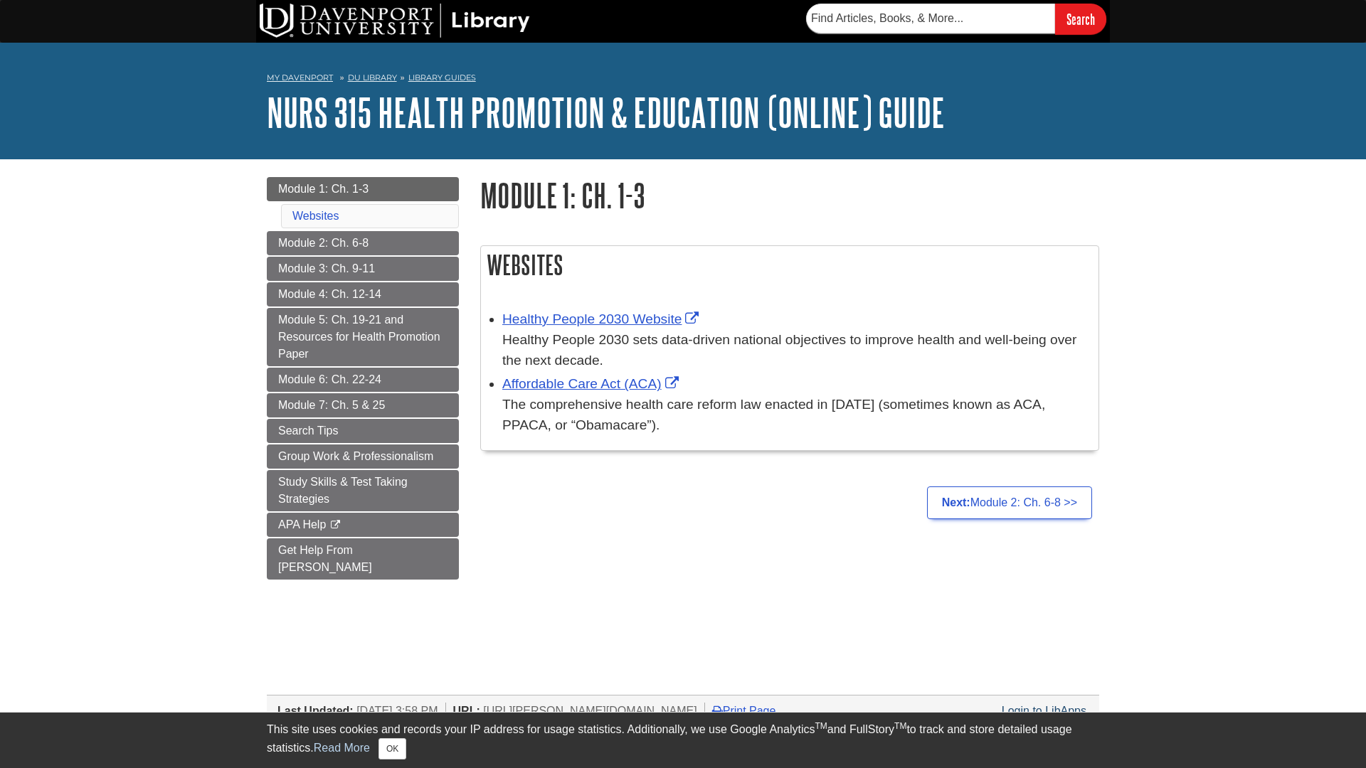  Describe the element at coordinates (683, 741) in the screenshot. I see `div: This site uses cookies and records your IP address for usage statistics. Additionally, we use Goo...` at that location.